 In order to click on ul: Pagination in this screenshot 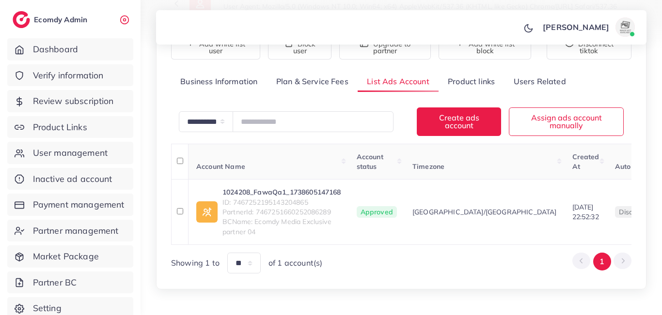, I will do `click(602, 262)`.